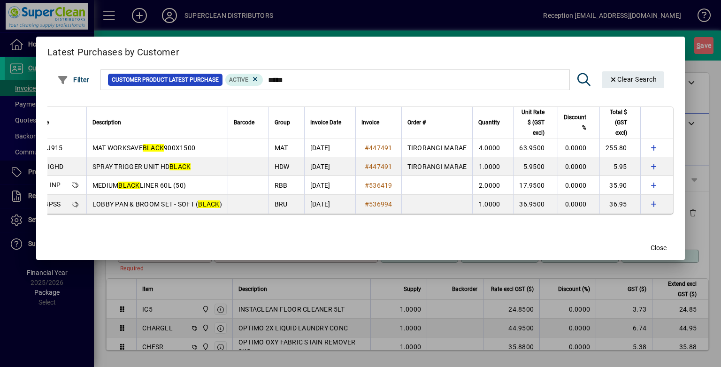 The width and height of the screenshot is (721, 367). Describe the element at coordinates (239, 80) in the screenshot. I see `span: Active` at that location.